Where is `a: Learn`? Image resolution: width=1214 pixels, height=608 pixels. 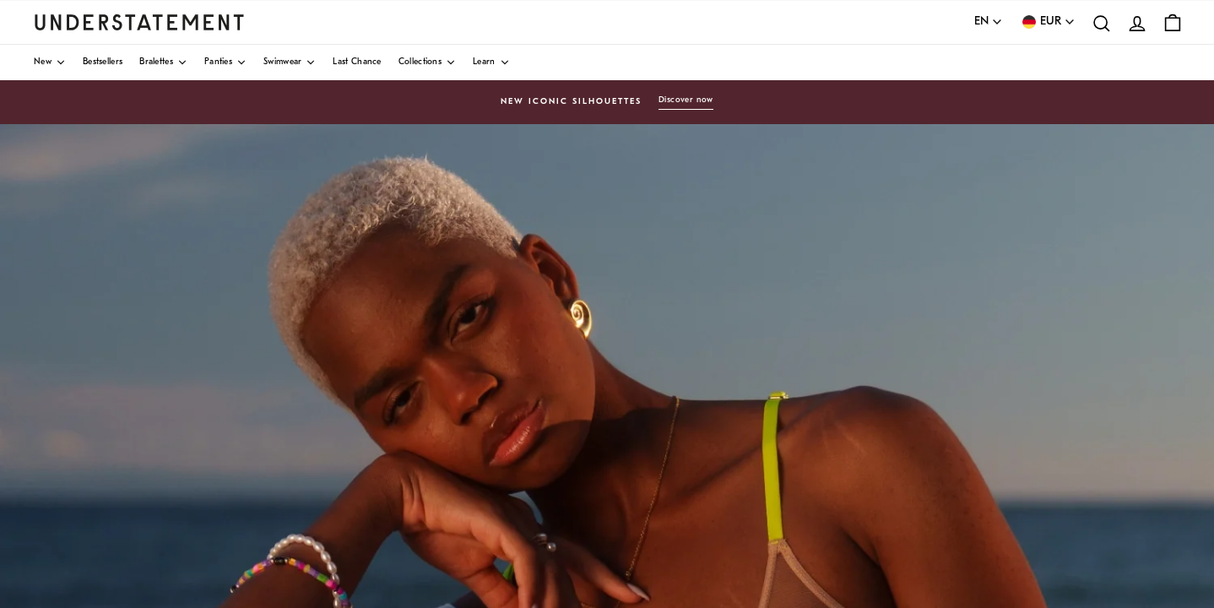 a: Learn is located at coordinates (491, 62).